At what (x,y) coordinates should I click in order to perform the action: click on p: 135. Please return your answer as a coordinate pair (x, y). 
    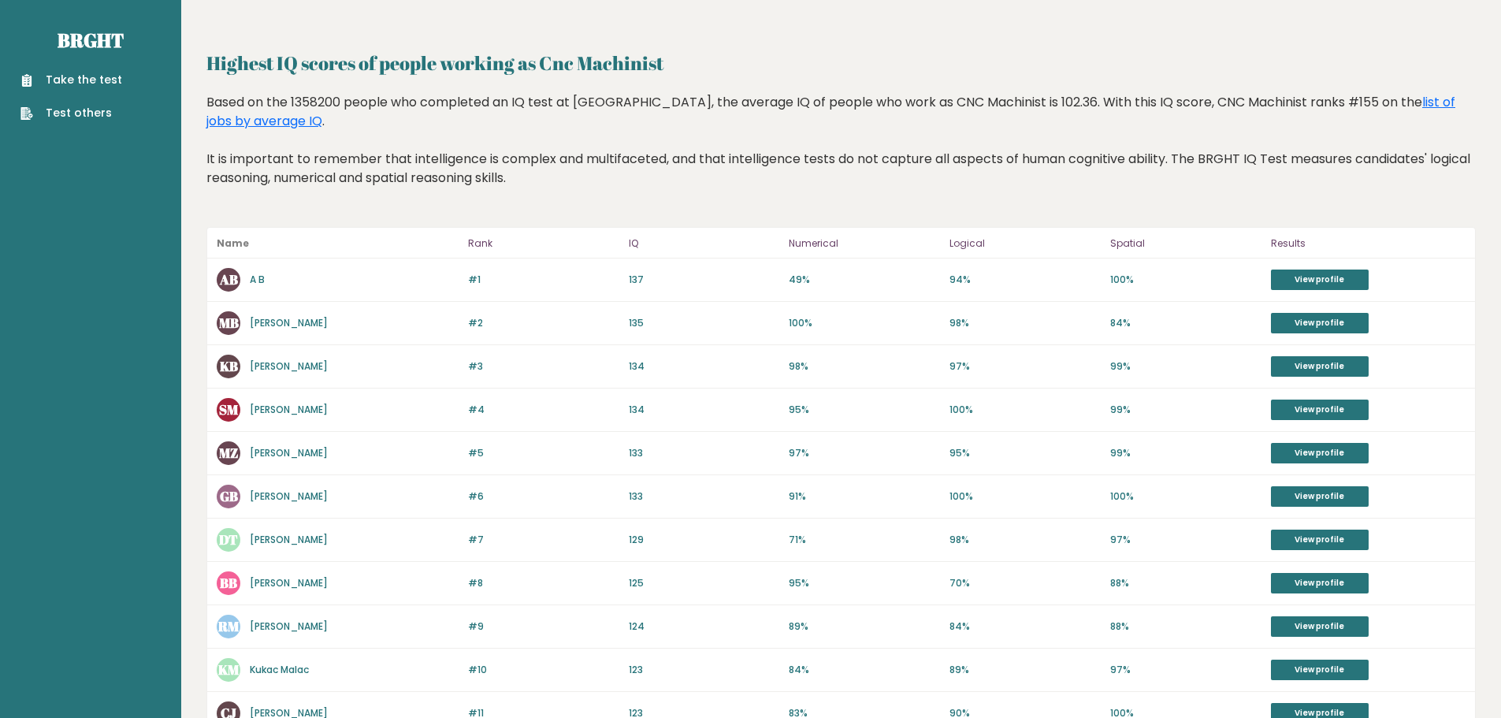
    Looking at the image, I should click on (704, 323).